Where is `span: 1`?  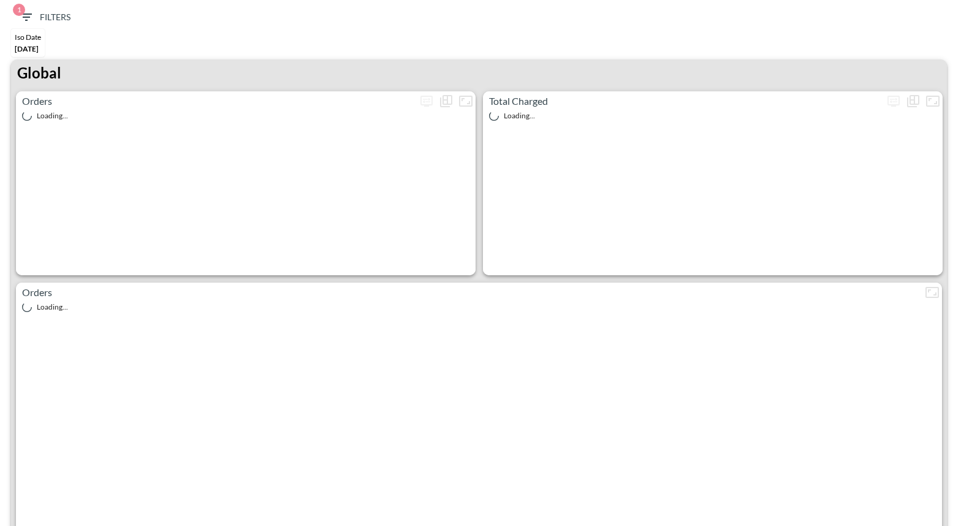
span: 1 is located at coordinates (19, 10).